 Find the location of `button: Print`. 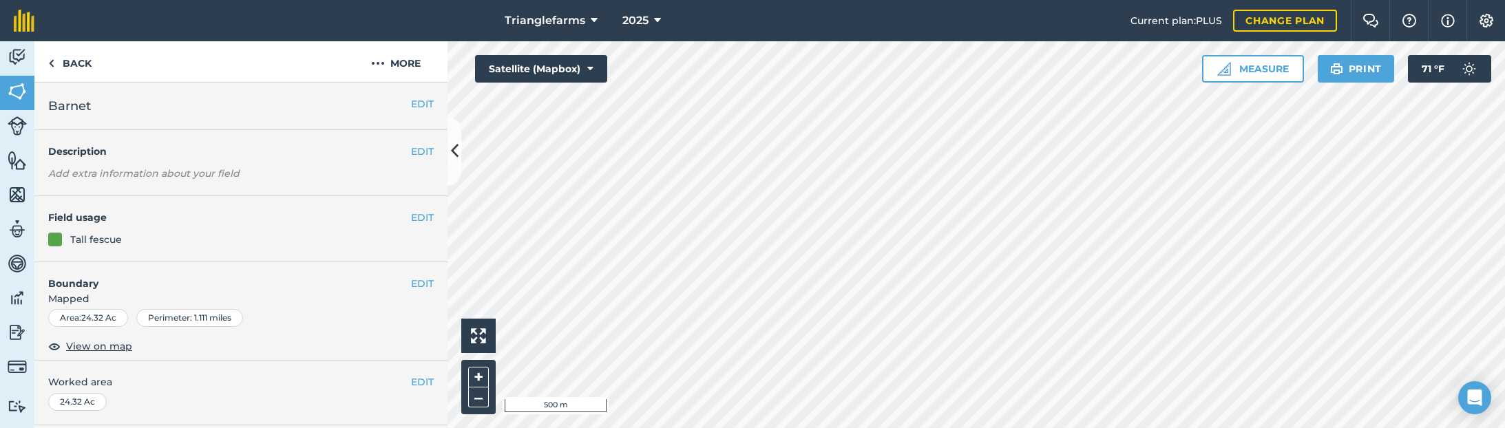

button: Print is located at coordinates (1356, 69).